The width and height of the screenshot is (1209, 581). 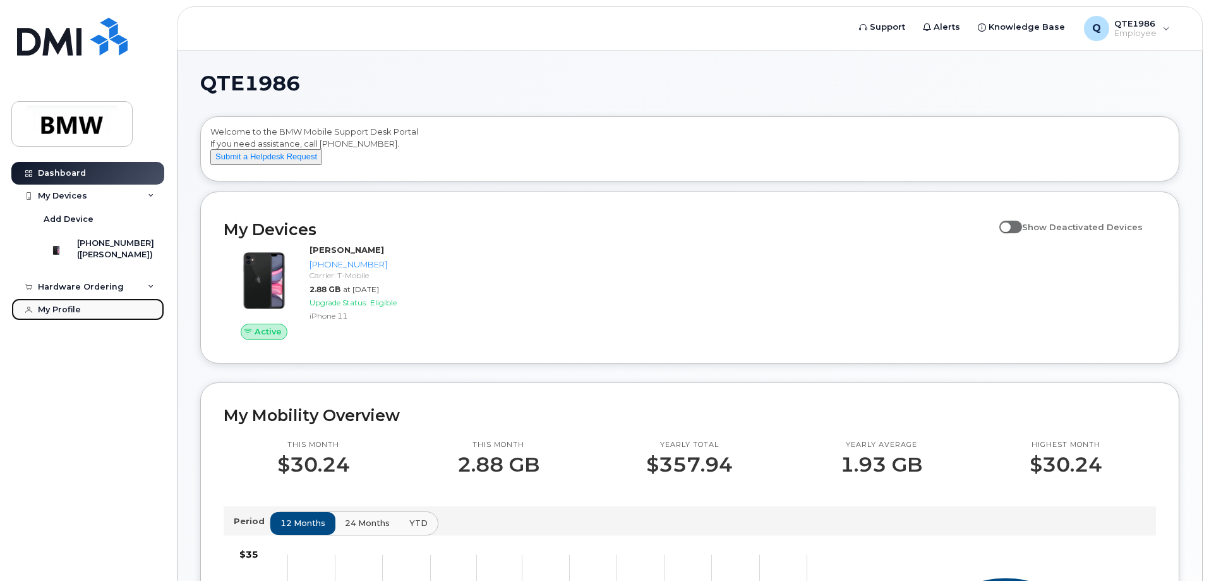 What do you see at coordinates (418, 523) in the screenshot?
I see `span: YTD` at bounding box center [418, 523].